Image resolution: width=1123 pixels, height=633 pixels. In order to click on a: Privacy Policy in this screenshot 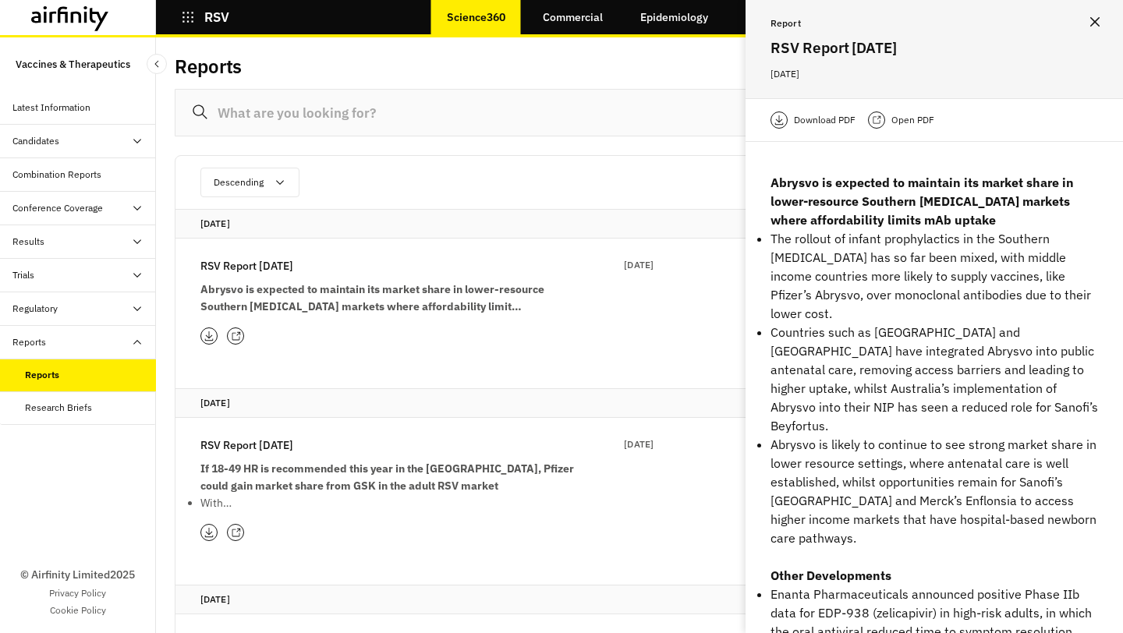, I will do `click(77, 593)`.